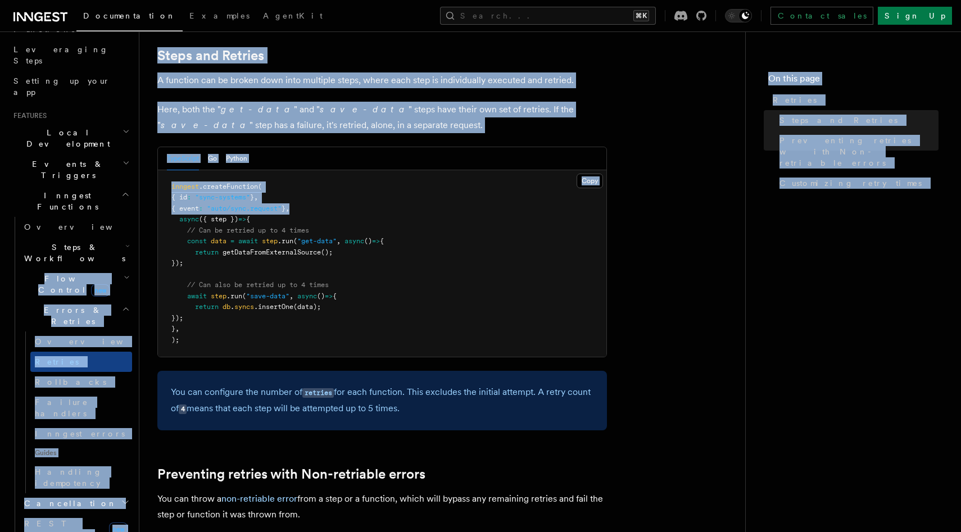  What do you see at coordinates (76, 412) in the screenshot?
I see `div: Errors & Retries` at bounding box center [76, 412].